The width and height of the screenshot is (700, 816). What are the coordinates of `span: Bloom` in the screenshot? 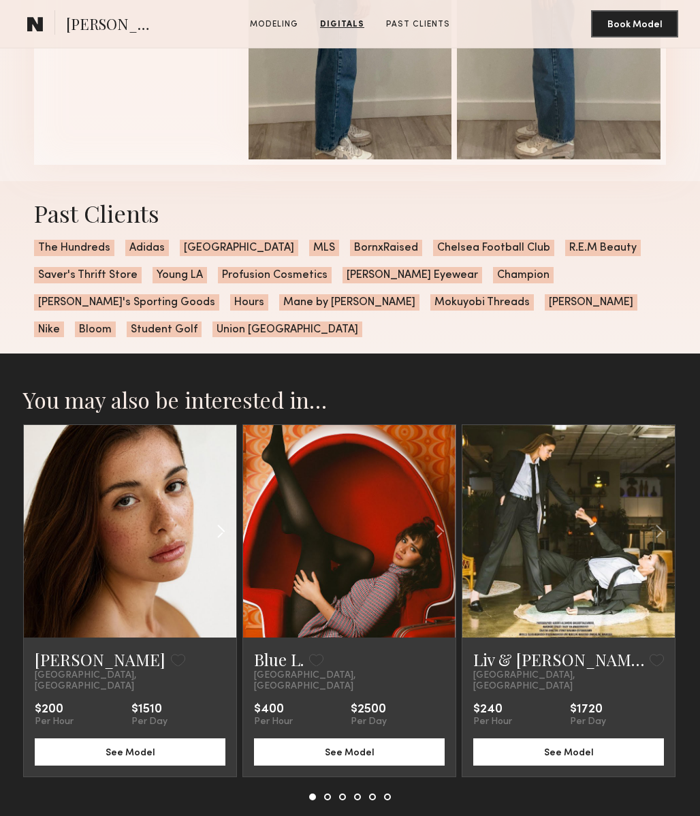 It's located at (95, 330).